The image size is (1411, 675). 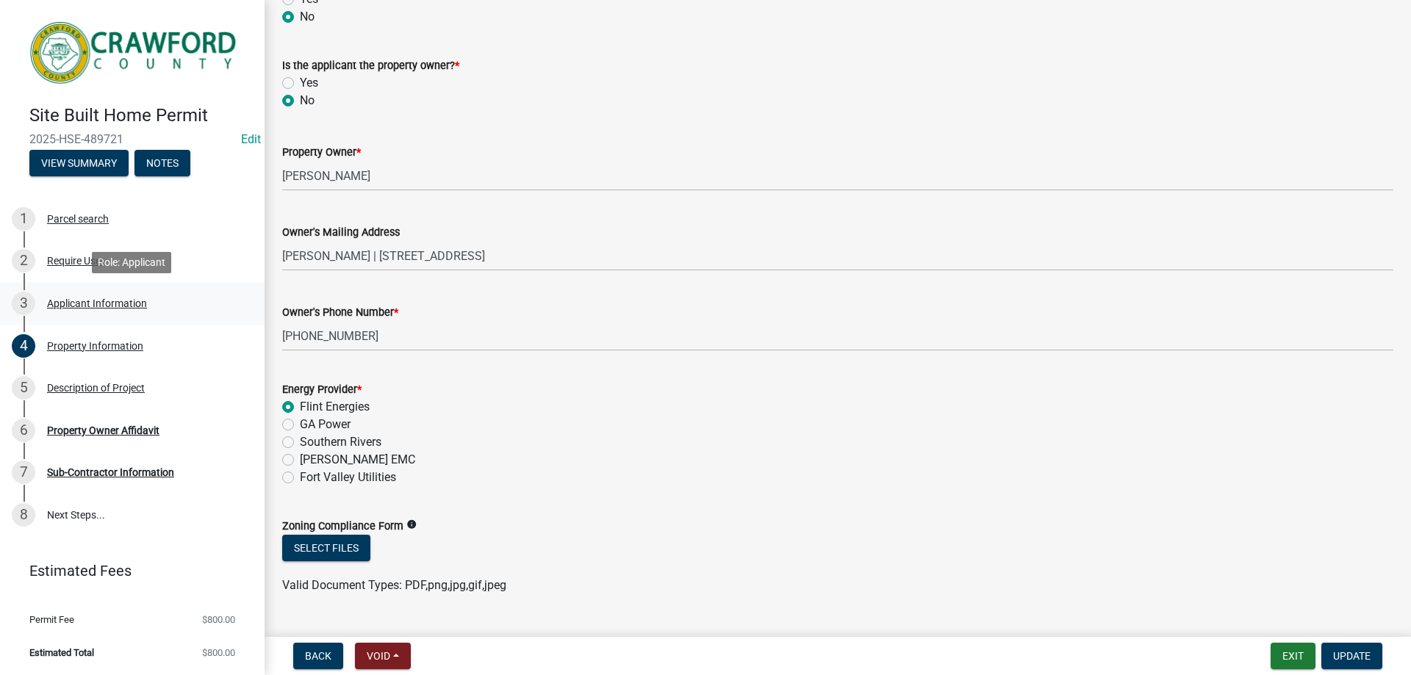 I want to click on div: Property Information, so click(x=95, y=346).